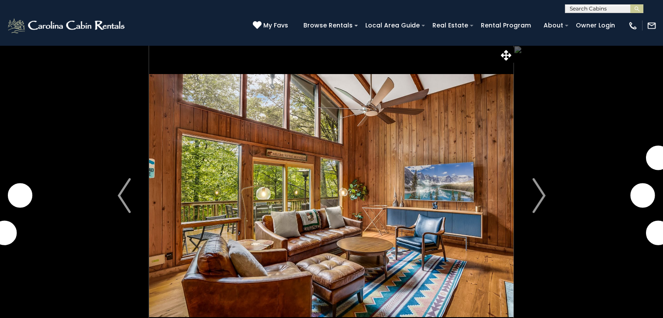 Image resolution: width=663 pixels, height=318 pixels. Describe the element at coordinates (450, 25) in the screenshot. I see `a: Real Estate` at that location.